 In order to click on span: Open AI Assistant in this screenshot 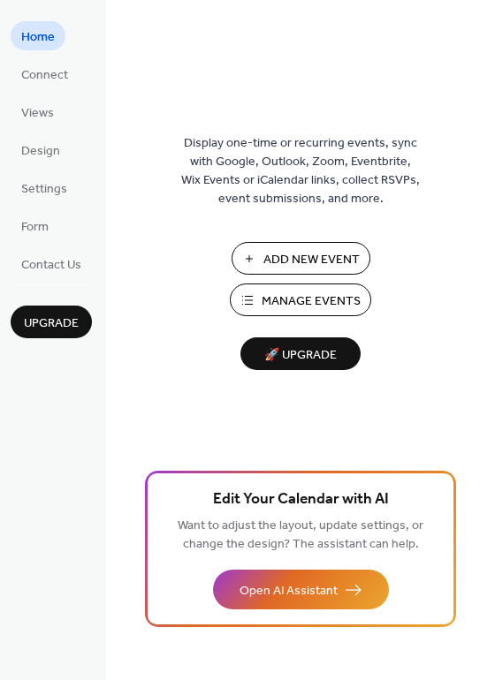, I will do `click(288, 591)`.